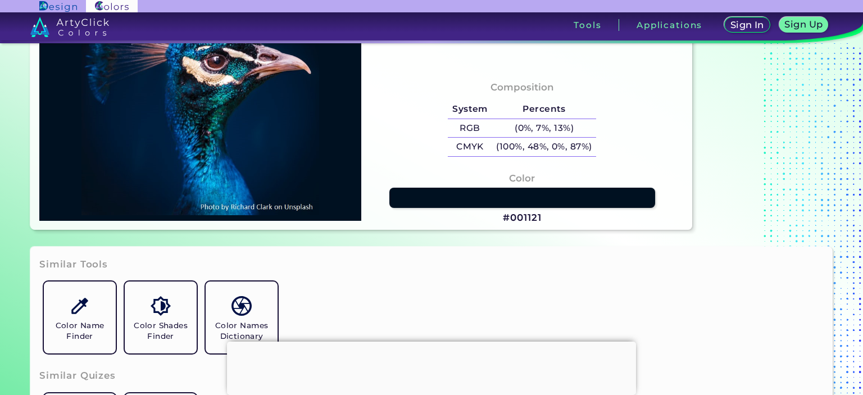  I want to click on h5: Sign In, so click(747, 25).